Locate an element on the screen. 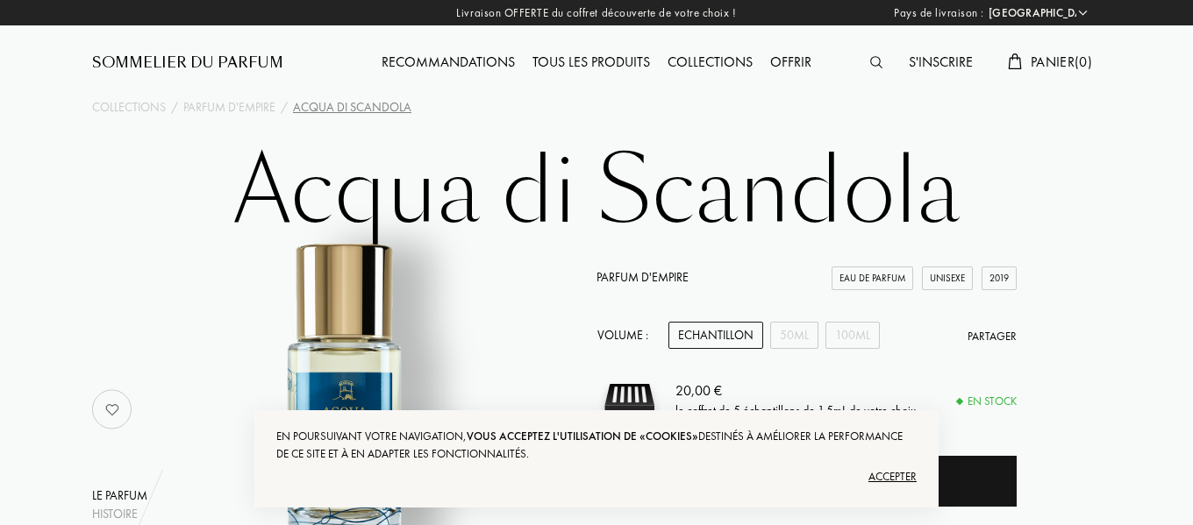 This screenshot has width=1193, height=525. div: Volume : is located at coordinates (627, 335).